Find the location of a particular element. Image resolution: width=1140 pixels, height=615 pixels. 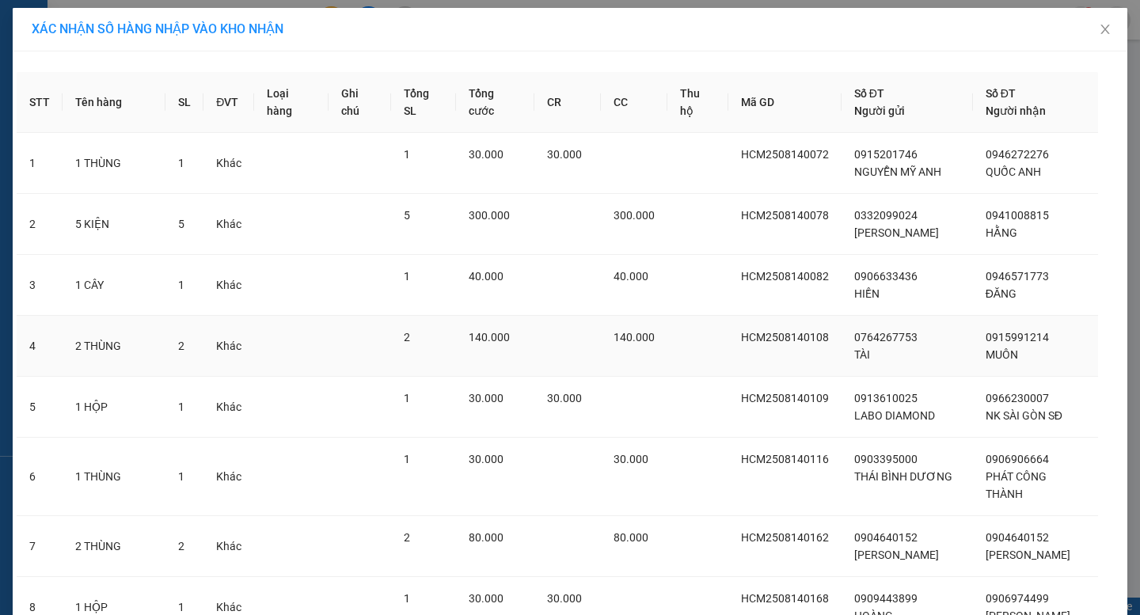

span: 0909443899 is located at coordinates (886, 598).